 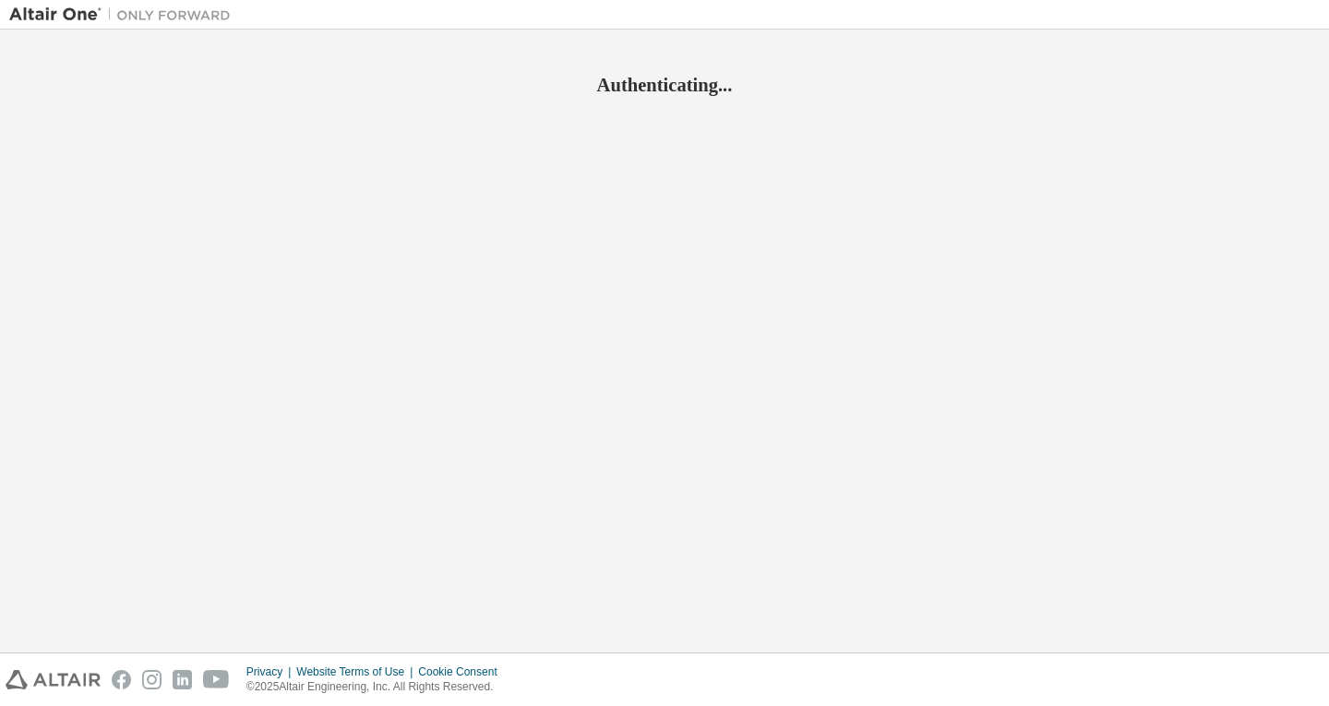 I want to click on img: instagram.svg, so click(x=151, y=679).